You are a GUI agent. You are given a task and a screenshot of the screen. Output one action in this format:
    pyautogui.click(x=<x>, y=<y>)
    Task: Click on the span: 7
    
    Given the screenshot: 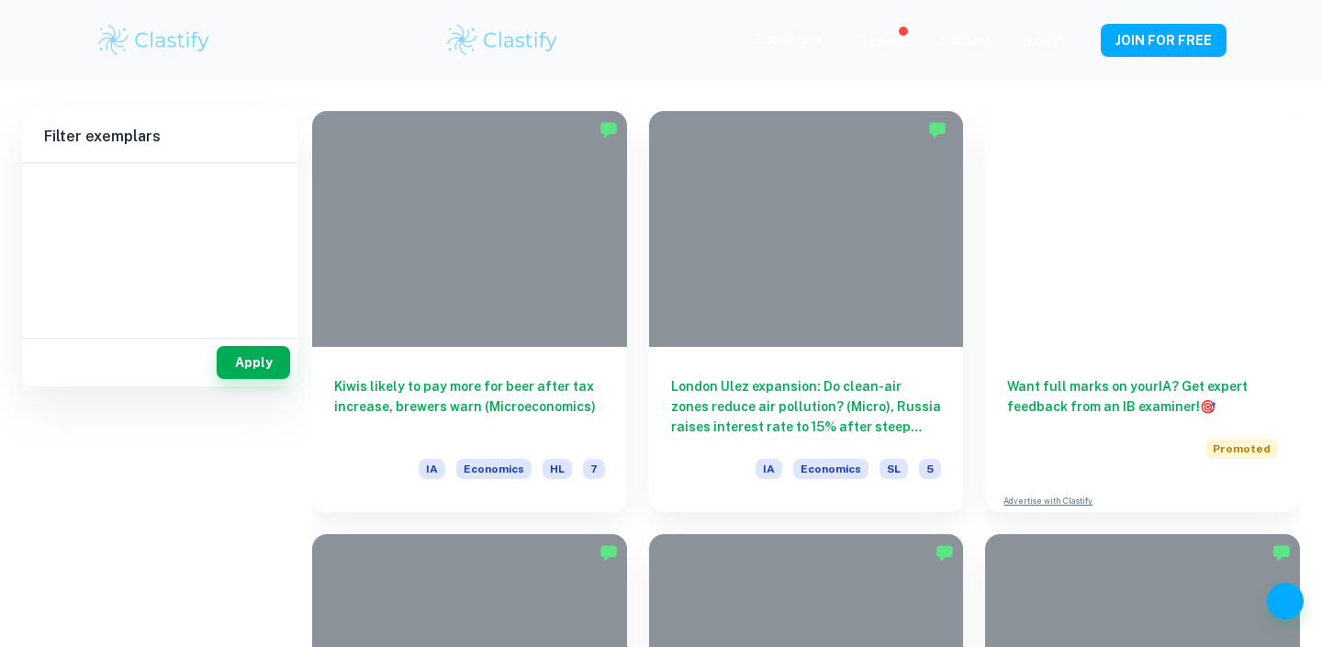 What is the action you would take?
    pyautogui.click(x=594, y=469)
    